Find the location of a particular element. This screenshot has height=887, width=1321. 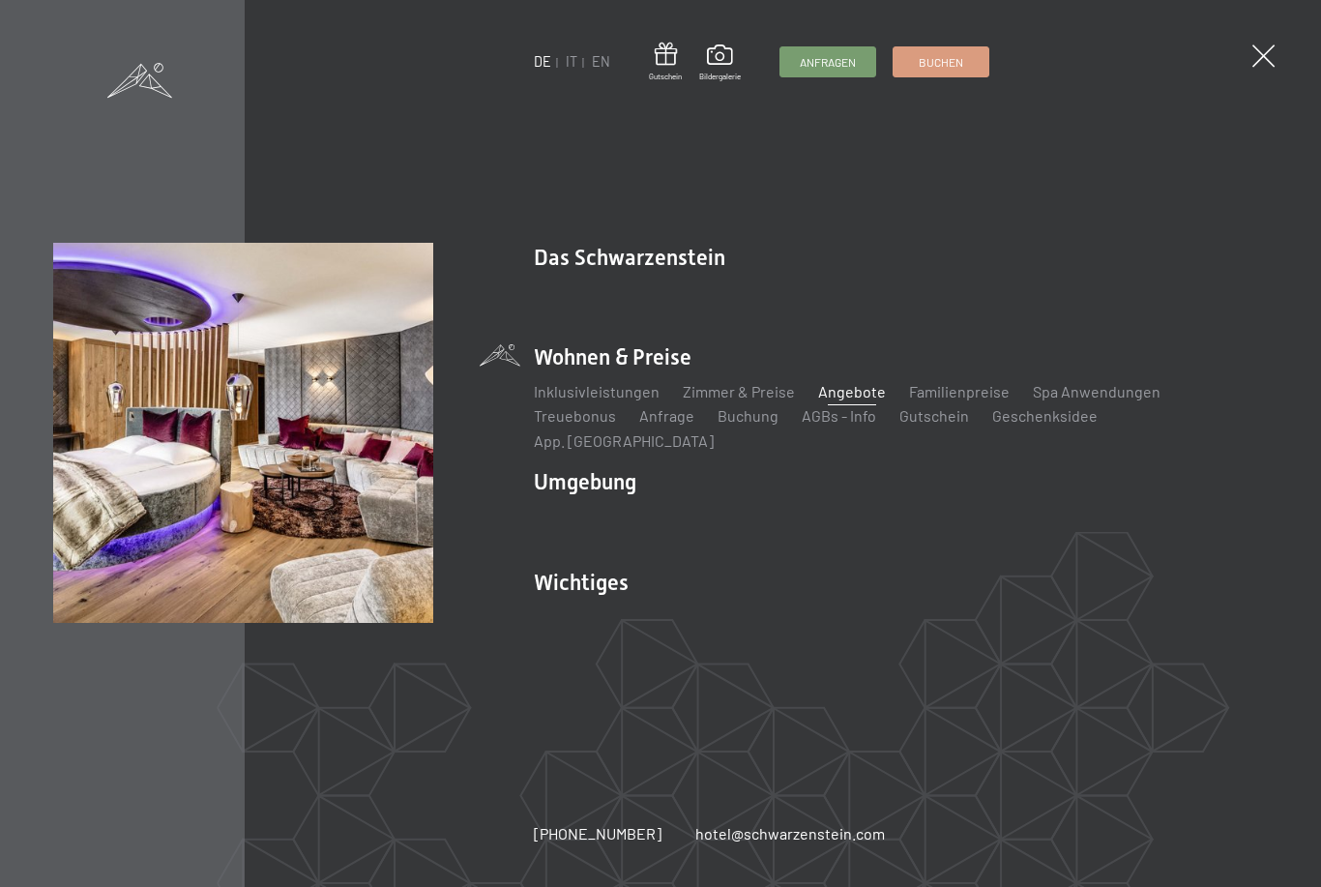

a: DE is located at coordinates (542, 61).